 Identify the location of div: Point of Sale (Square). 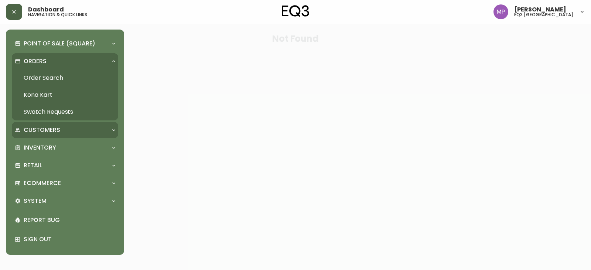
(65, 44).